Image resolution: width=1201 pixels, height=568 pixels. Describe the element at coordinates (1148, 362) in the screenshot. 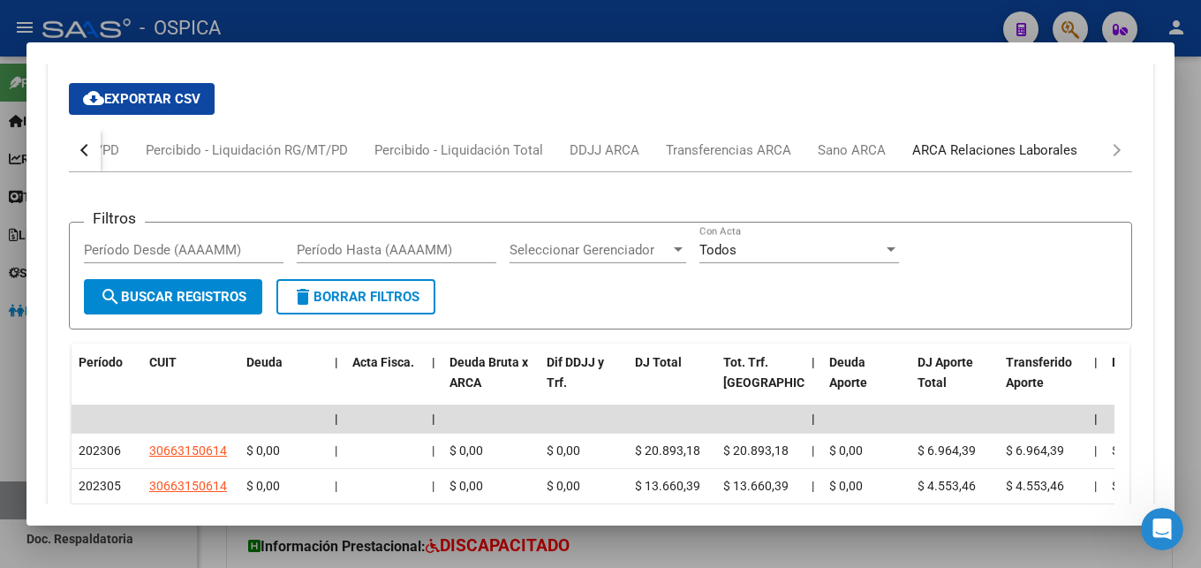

I see `span: Deuda Contr.` at that location.